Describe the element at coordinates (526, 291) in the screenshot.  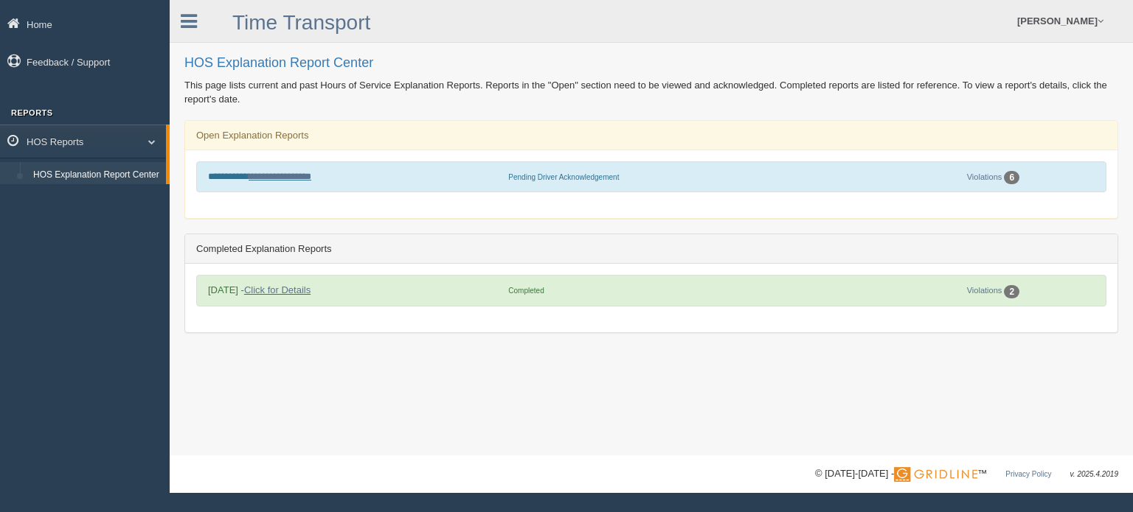
I see `span: Completed` at that location.